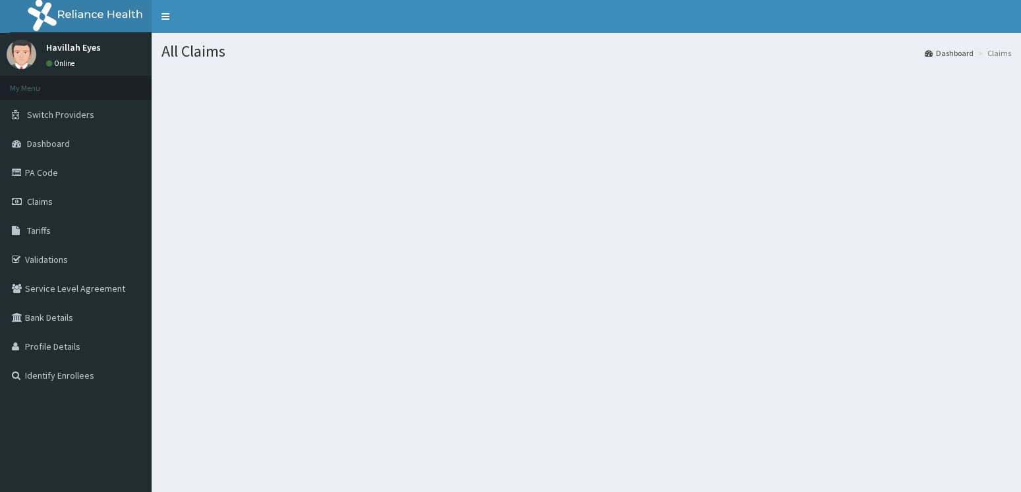 This screenshot has width=1021, height=492. I want to click on span: Tariffs, so click(39, 231).